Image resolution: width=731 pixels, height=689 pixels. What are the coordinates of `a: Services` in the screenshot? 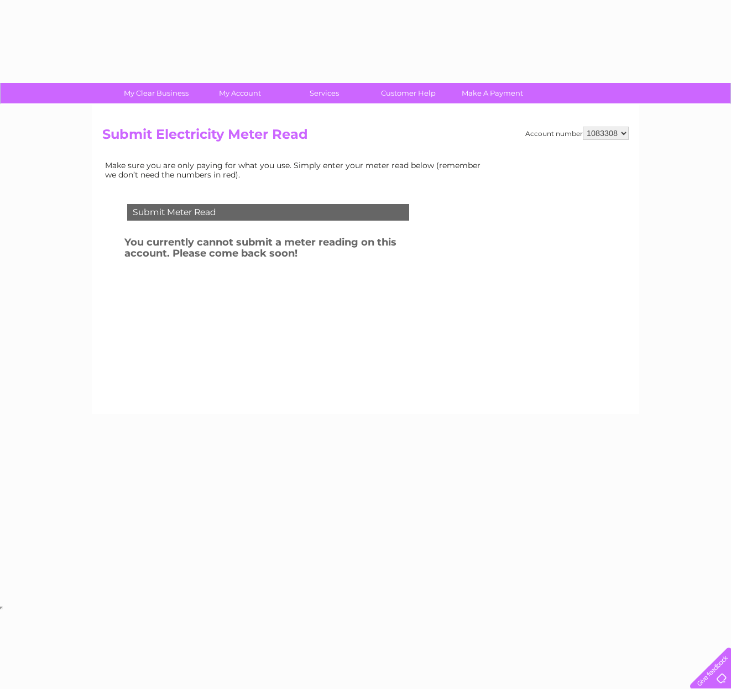 It's located at (324, 93).